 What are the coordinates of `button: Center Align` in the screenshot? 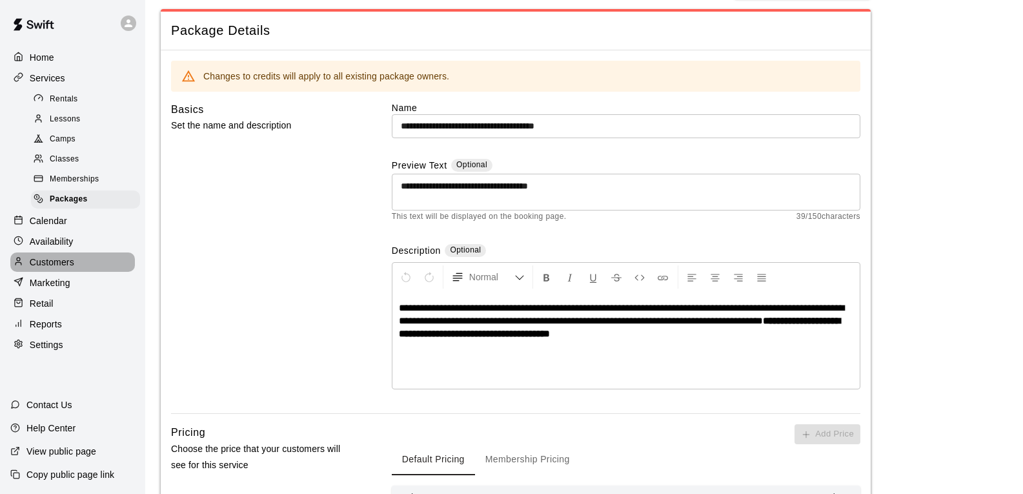 It's located at (715, 277).